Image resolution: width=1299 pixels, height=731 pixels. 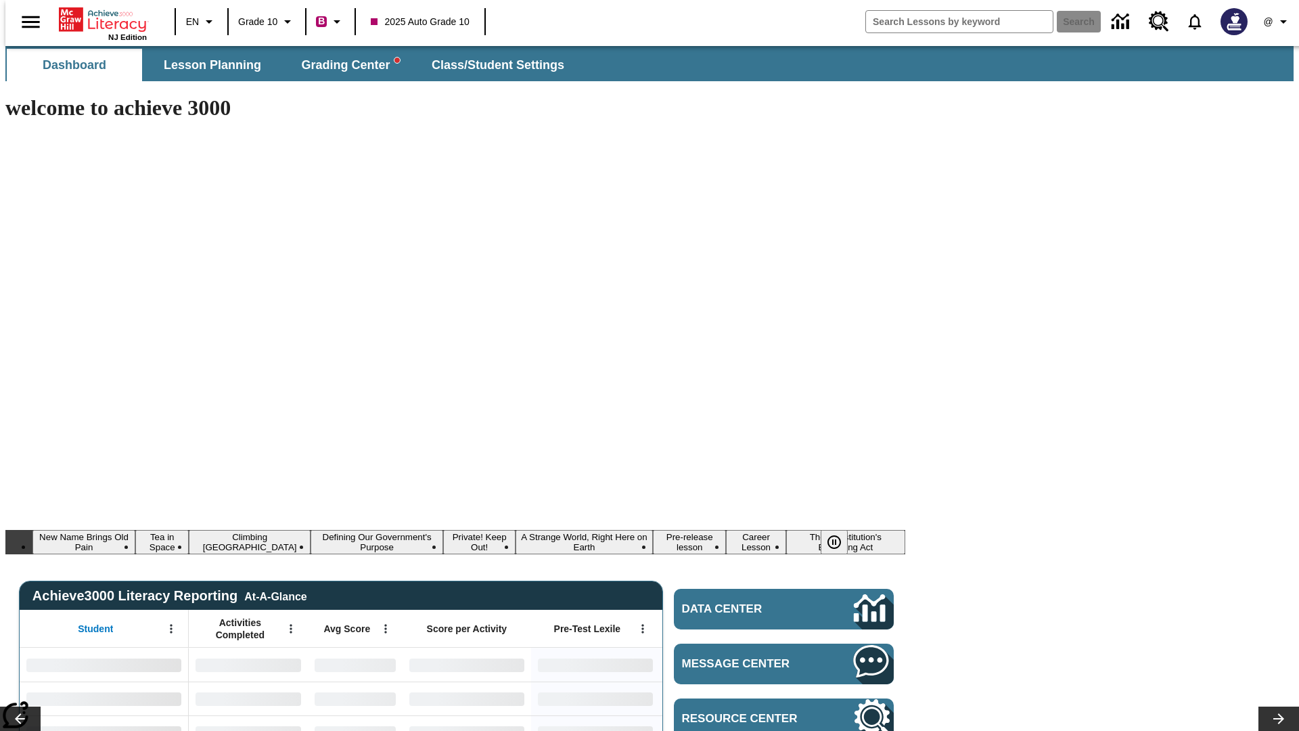 I want to click on span: Message Center, so click(x=748, y=664).